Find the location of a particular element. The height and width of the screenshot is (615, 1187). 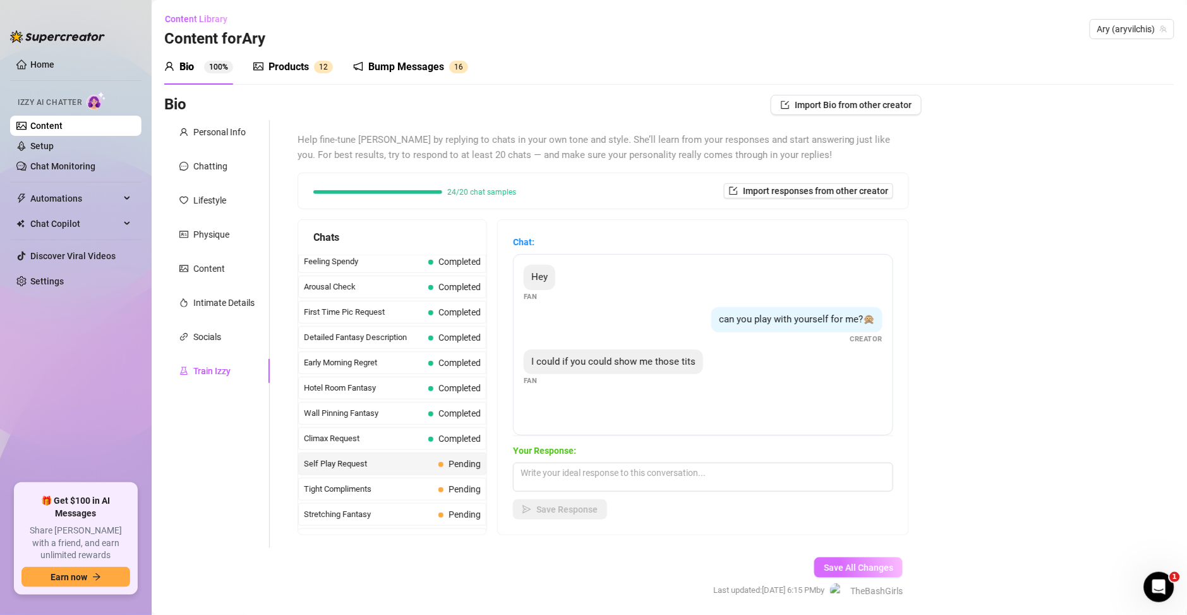

button: Save Response is located at coordinates (560, 509).